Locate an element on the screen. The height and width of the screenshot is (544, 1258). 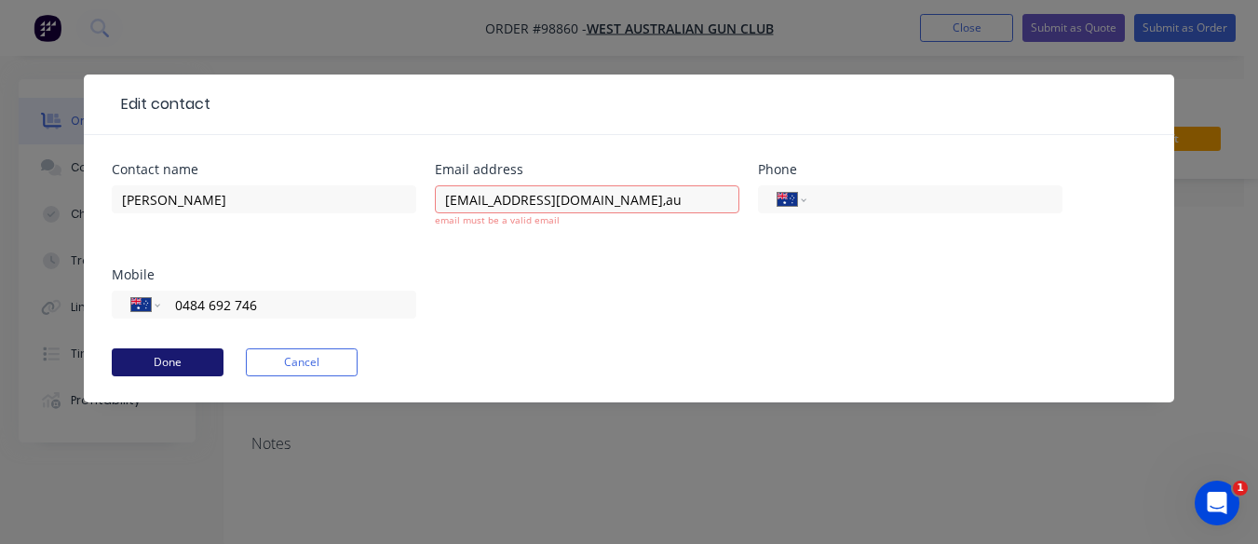
div: email must be a valid email is located at coordinates (587, 220).